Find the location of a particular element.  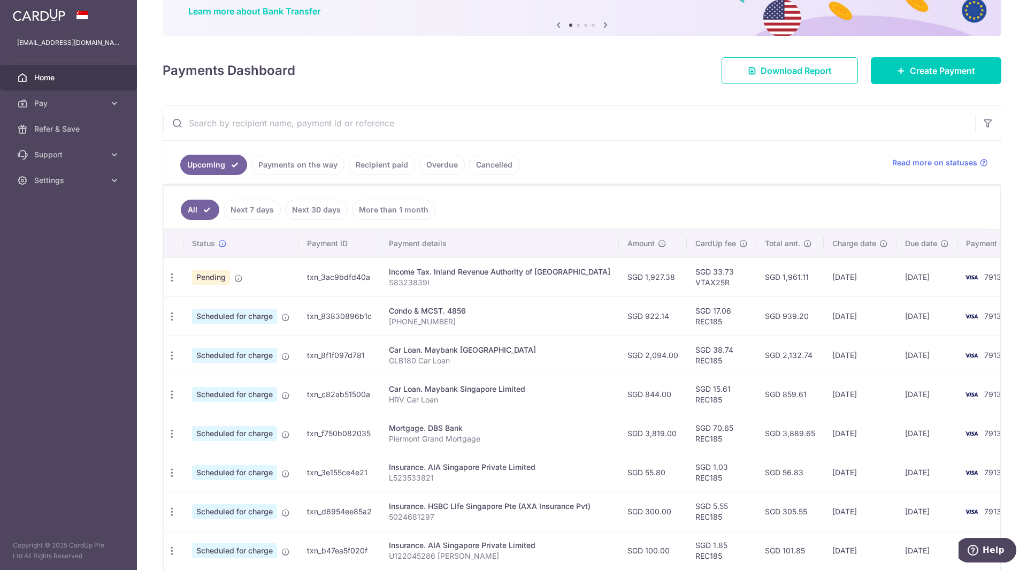

td: SGD 3,889.65 is located at coordinates (790, 433).